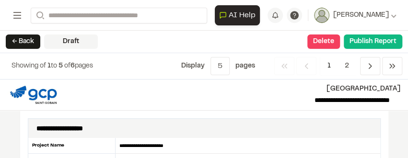  Describe the element at coordinates (245, 66) in the screenshot. I see `p: page s` at that location.